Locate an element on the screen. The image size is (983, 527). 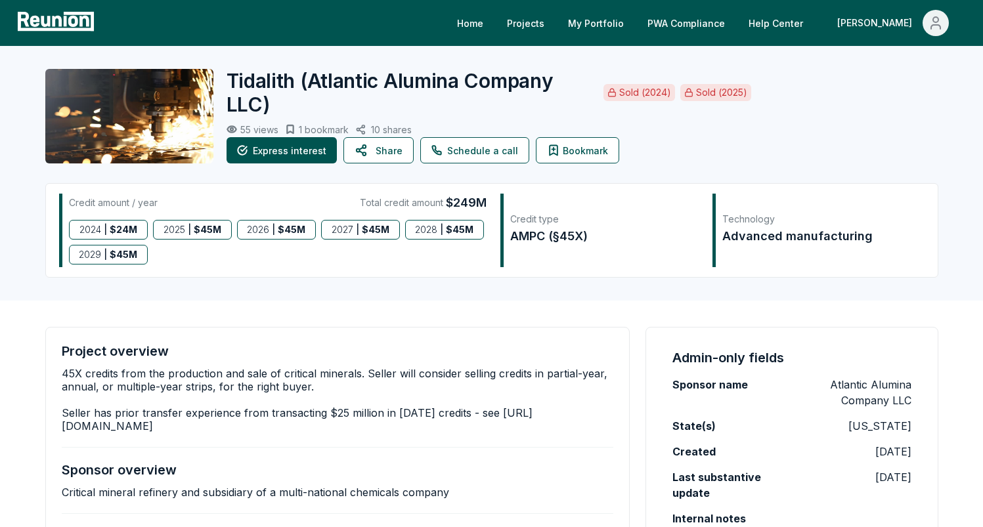
h4: Project overview is located at coordinates (115, 351).